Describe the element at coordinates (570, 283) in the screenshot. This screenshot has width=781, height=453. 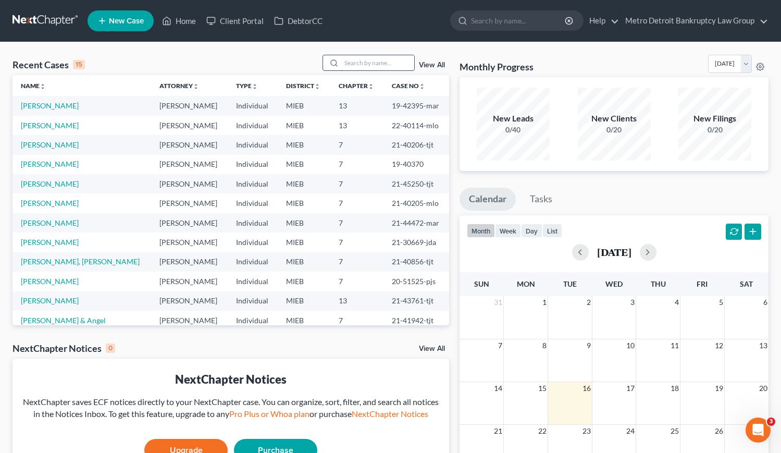
I see `span: Tue` at that location.